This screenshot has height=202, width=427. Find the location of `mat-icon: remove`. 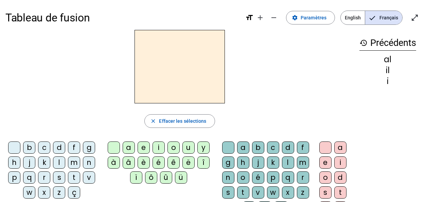

mat-icon: remove is located at coordinates (274, 18).